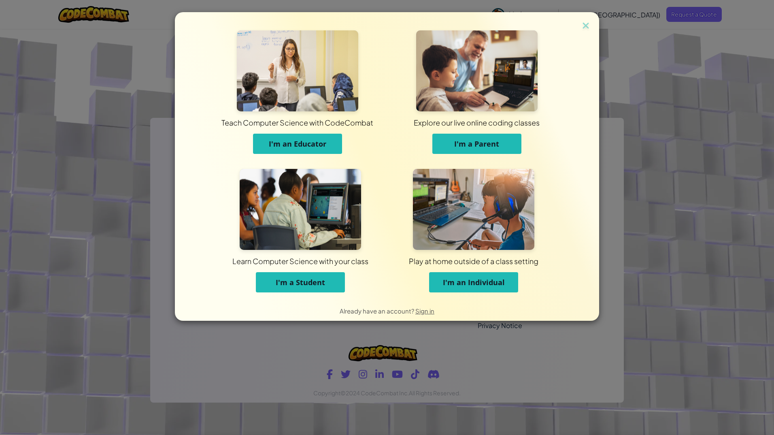 The width and height of the screenshot is (774, 435). Describe the element at coordinates (300, 209) in the screenshot. I see `img: For Students` at that location.